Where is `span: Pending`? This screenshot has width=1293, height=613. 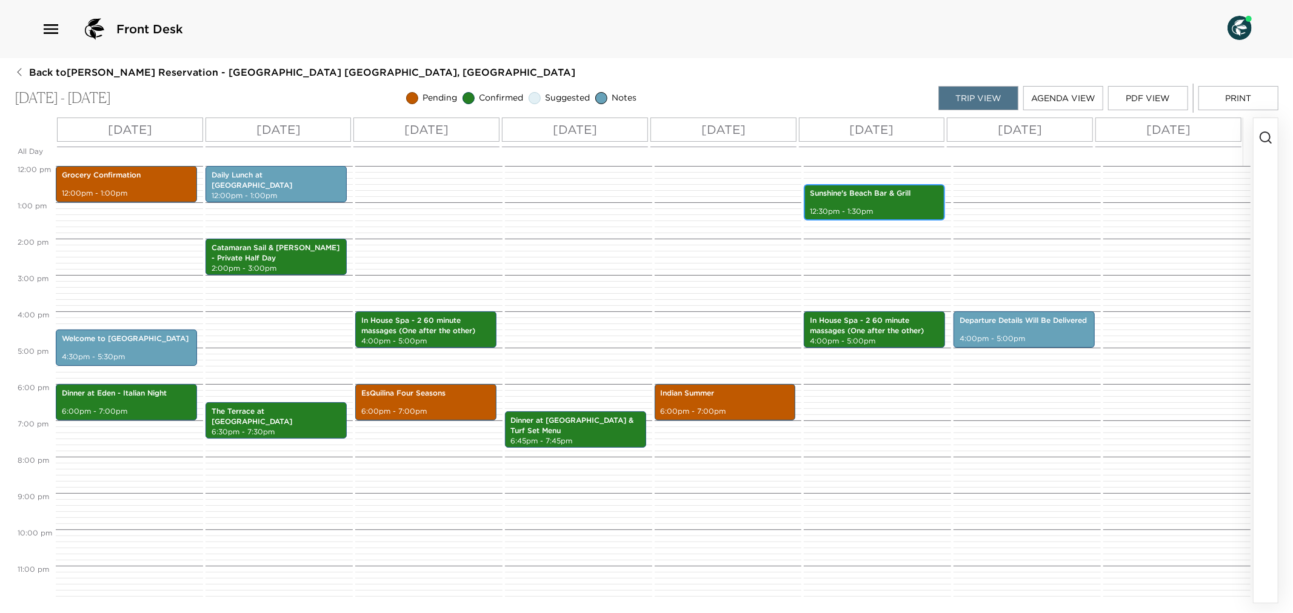 span: Pending is located at coordinates (440, 98).